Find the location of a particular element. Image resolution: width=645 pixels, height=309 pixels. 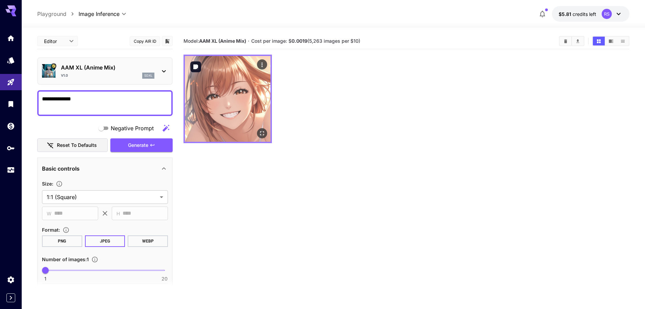

span: 1:1 (Square) is located at coordinates (102, 197).